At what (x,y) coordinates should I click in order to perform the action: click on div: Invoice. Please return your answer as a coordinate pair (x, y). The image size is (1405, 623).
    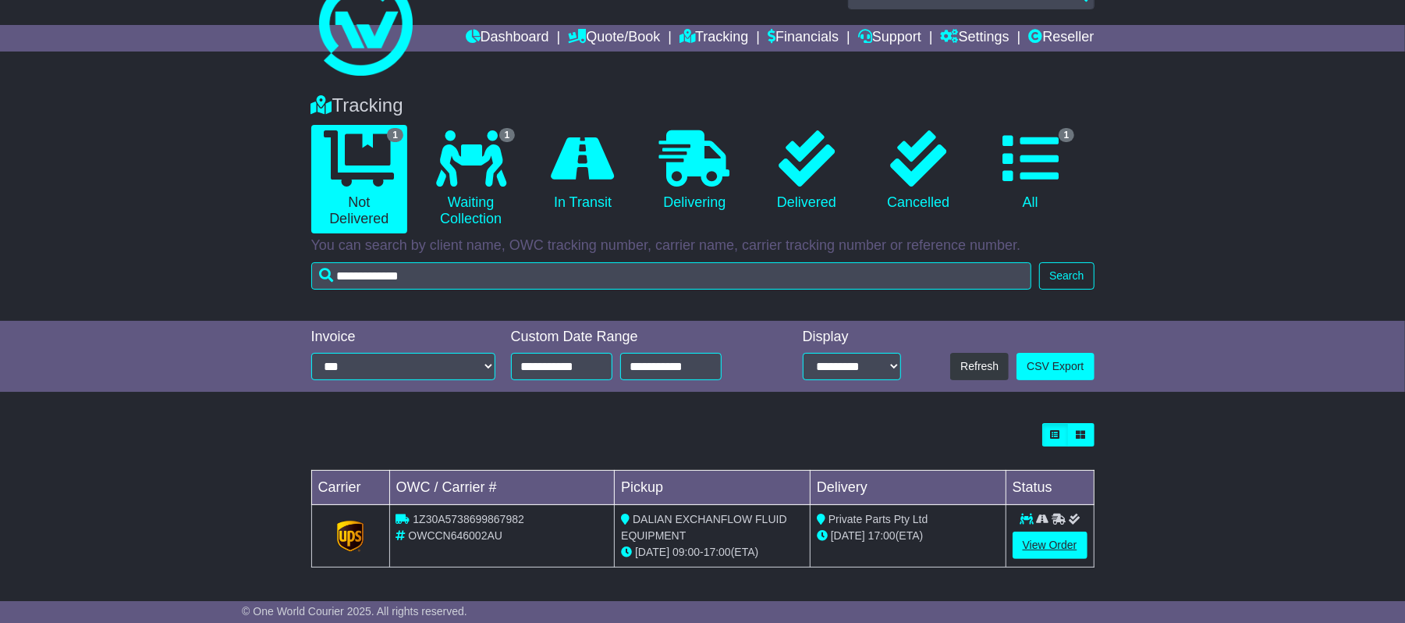
    Looking at the image, I should click on (403, 337).